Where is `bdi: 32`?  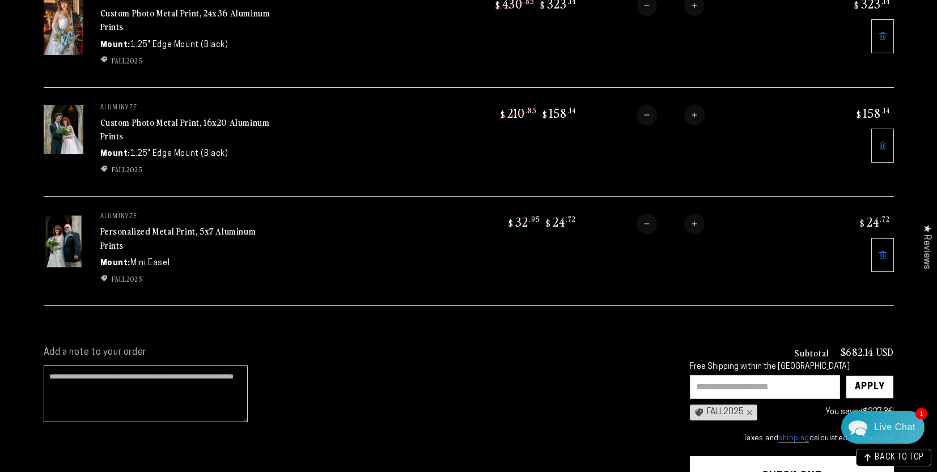
bdi: 32 is located at coordinates (523, 222).